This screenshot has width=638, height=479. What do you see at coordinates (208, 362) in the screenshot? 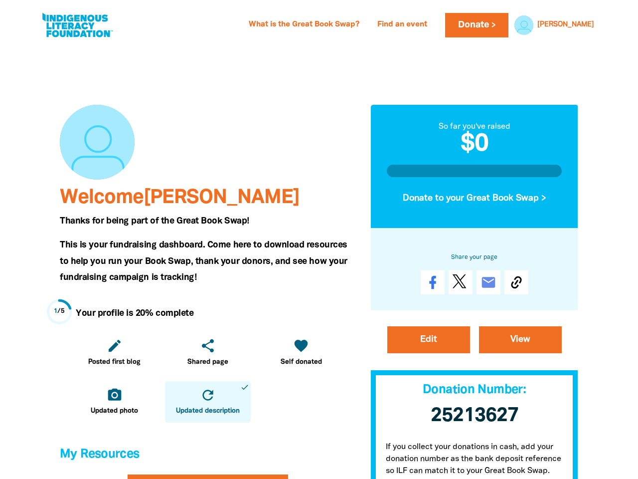
I see `span: Shared page` at bounding box center [208, 362].